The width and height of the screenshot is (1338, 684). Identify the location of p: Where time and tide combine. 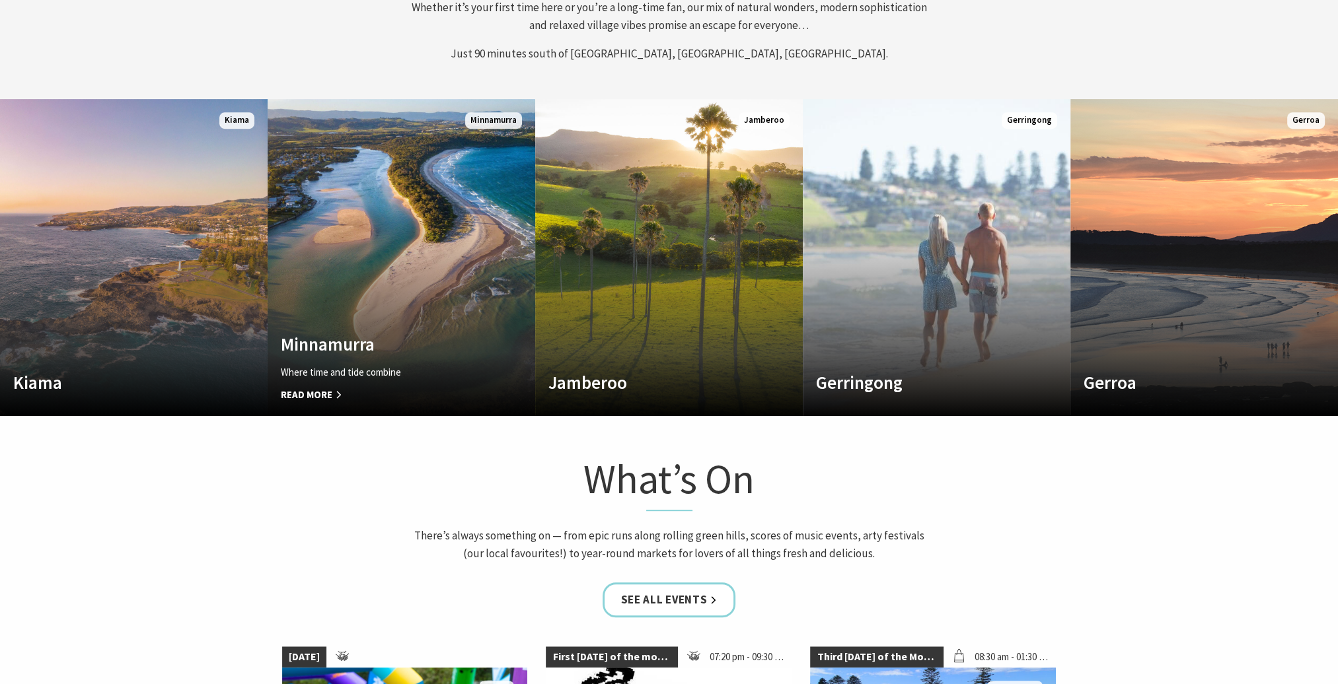
(381, 373).